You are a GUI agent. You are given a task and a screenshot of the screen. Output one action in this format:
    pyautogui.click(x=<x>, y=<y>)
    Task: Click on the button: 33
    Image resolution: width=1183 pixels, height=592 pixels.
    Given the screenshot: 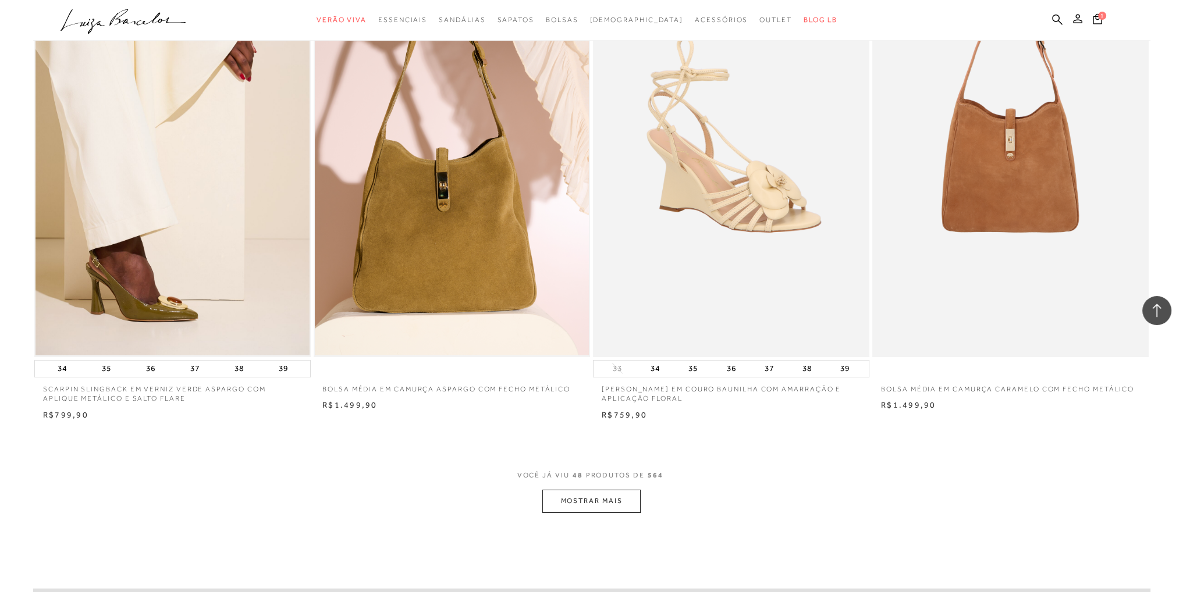 What is the action you would take?
    pyautogui.click(x=617, y=368)
    